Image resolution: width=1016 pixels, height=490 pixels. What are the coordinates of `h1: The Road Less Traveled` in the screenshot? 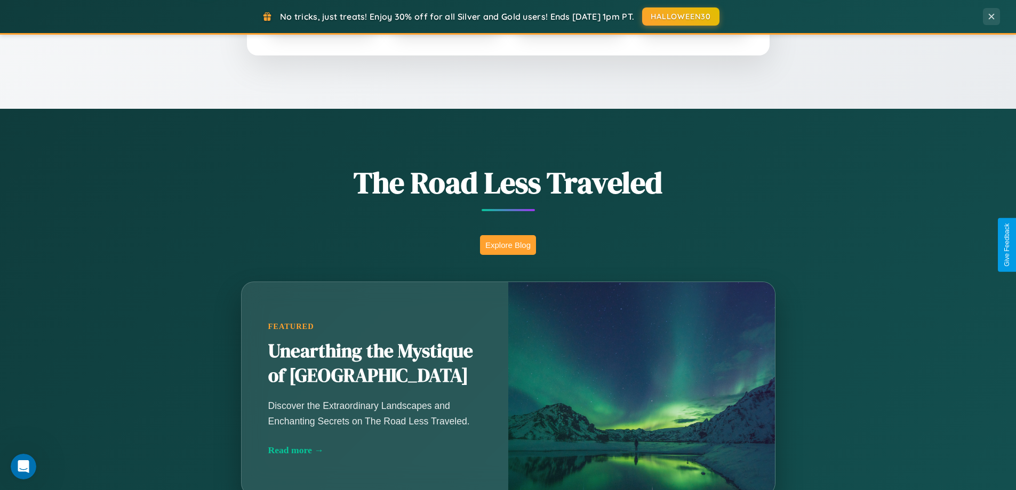 It's located at (509, 182).